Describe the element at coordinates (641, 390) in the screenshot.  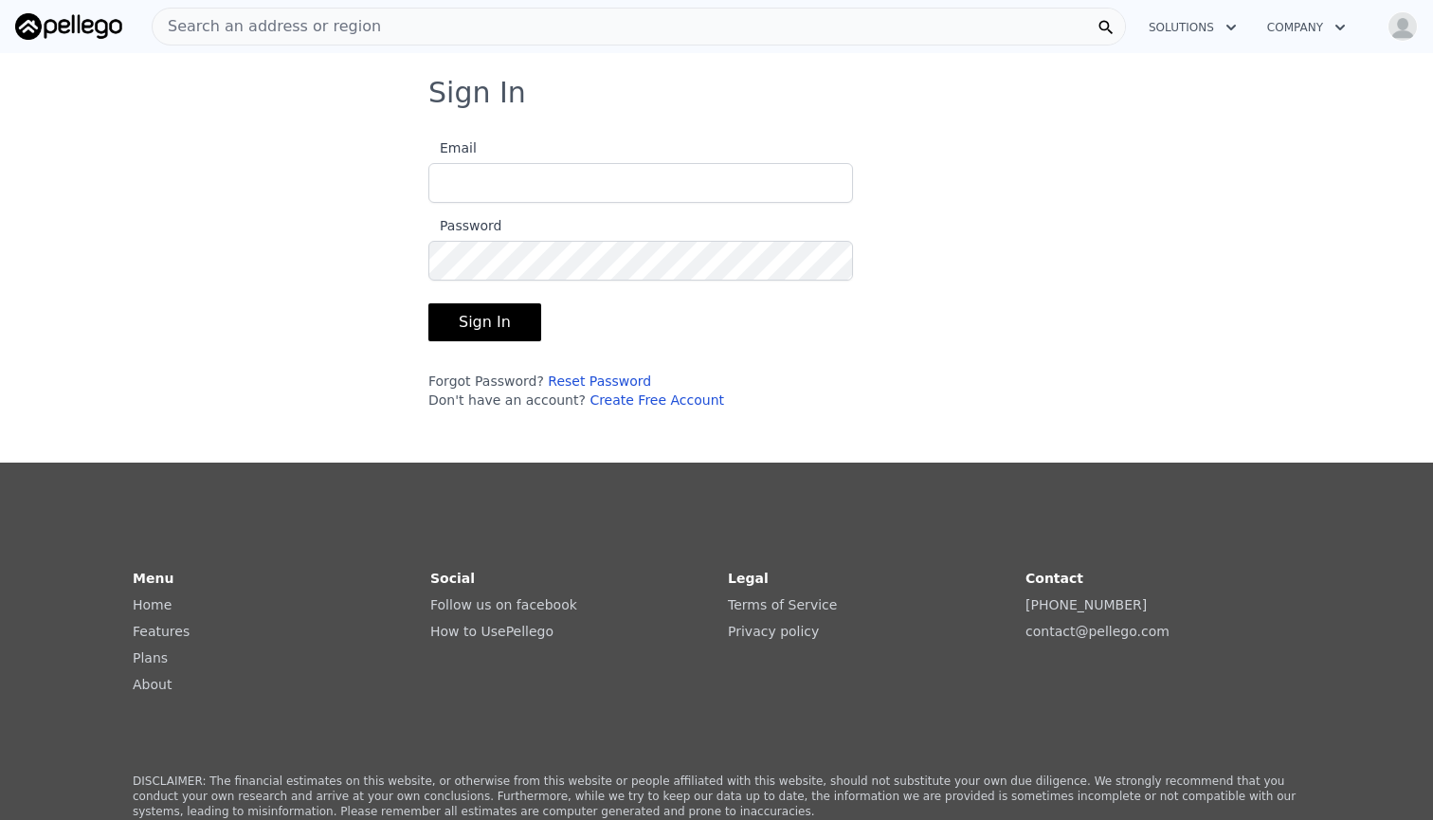
I see `div: Forgot Password? Don't have an account?` at that location.